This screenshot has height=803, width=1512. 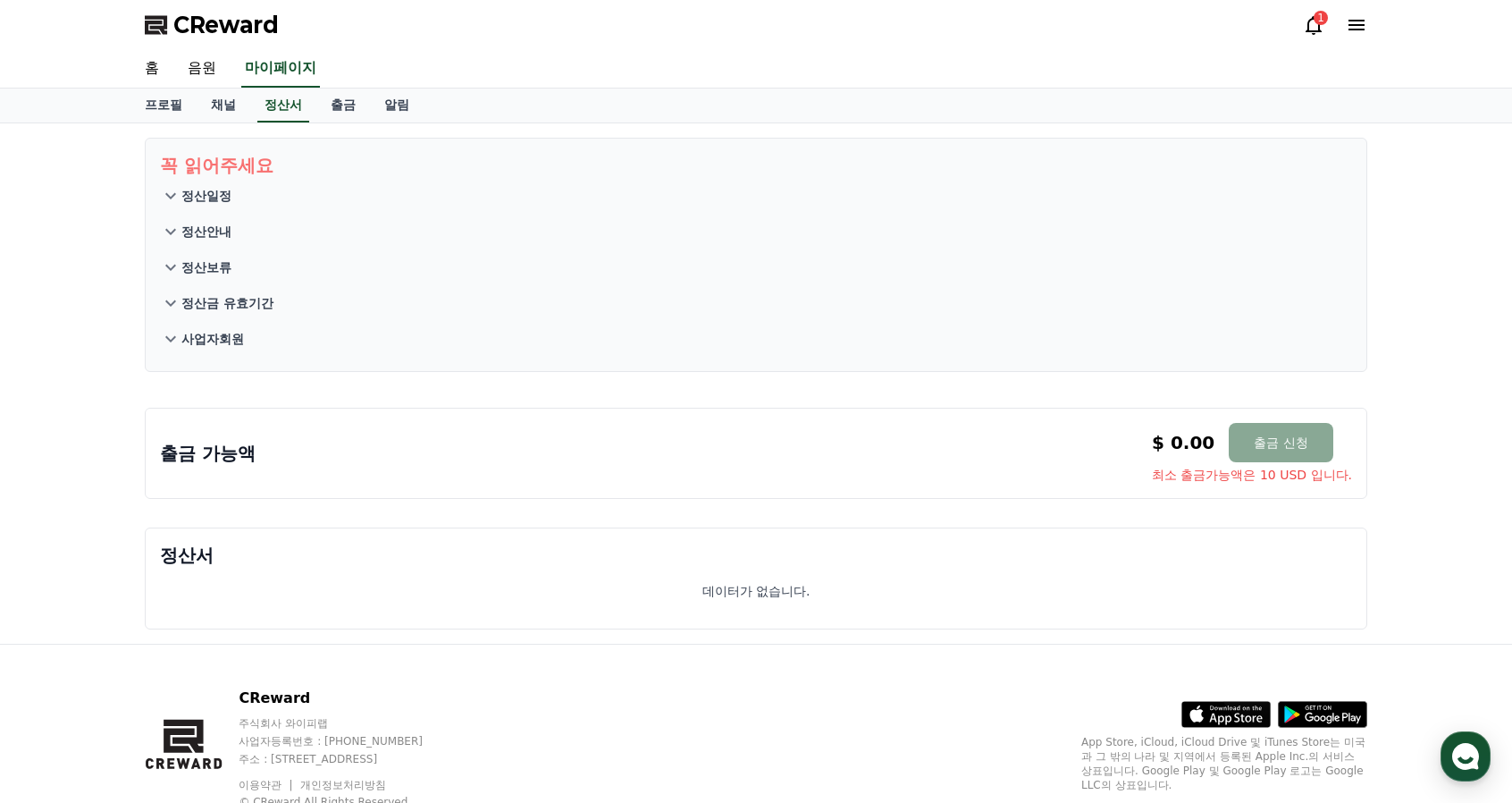 What do you see at coordinates (223, 106) in the screenshot?
I see `a: 채널` at bounding box center [223, 106].